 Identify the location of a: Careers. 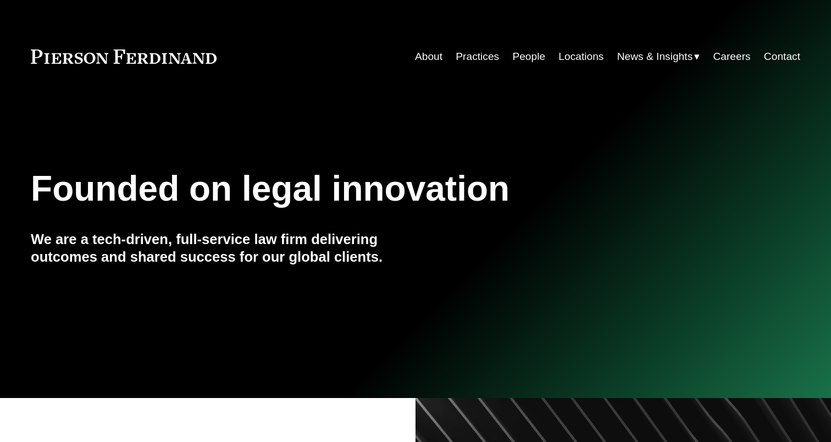
(731, 57).